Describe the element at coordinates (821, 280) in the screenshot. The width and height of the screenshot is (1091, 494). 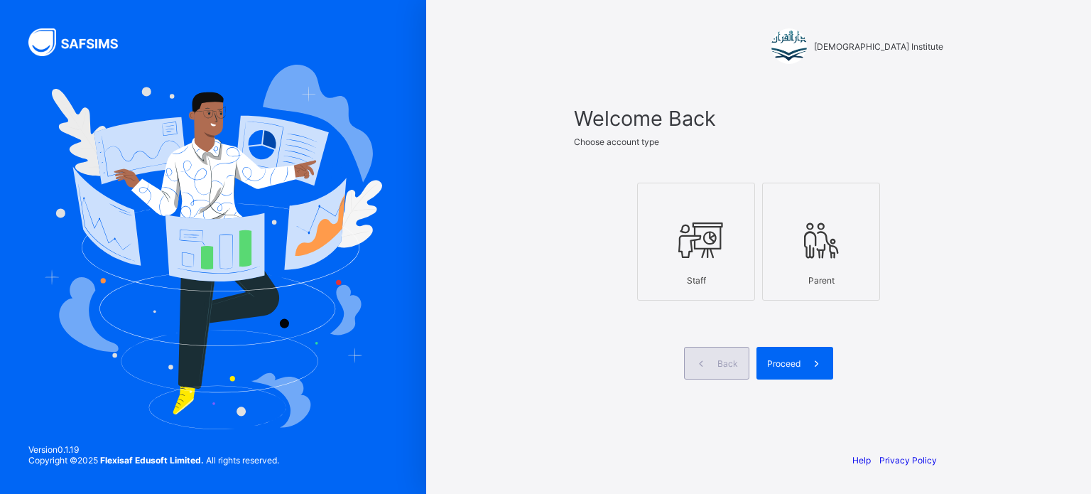
I see `div: Parent` at that location.